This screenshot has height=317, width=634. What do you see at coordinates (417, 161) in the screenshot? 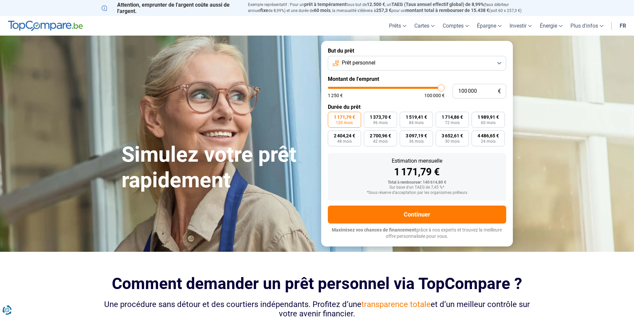
I see `div: Estimation mensuelle` at bounding box center [417, 161].